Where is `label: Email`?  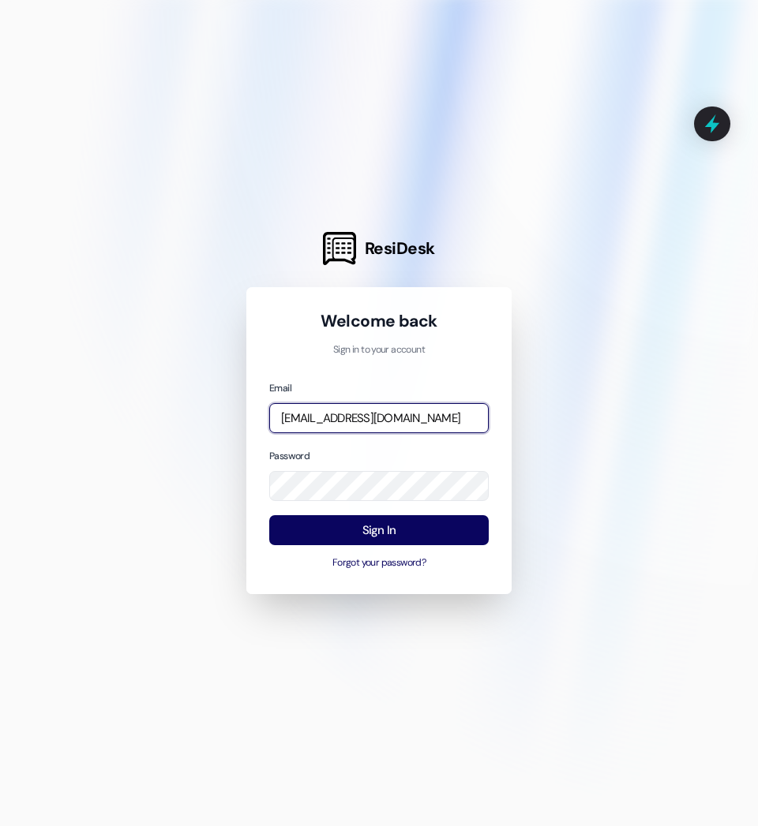
label: Email is located at coordinates (280, 388).